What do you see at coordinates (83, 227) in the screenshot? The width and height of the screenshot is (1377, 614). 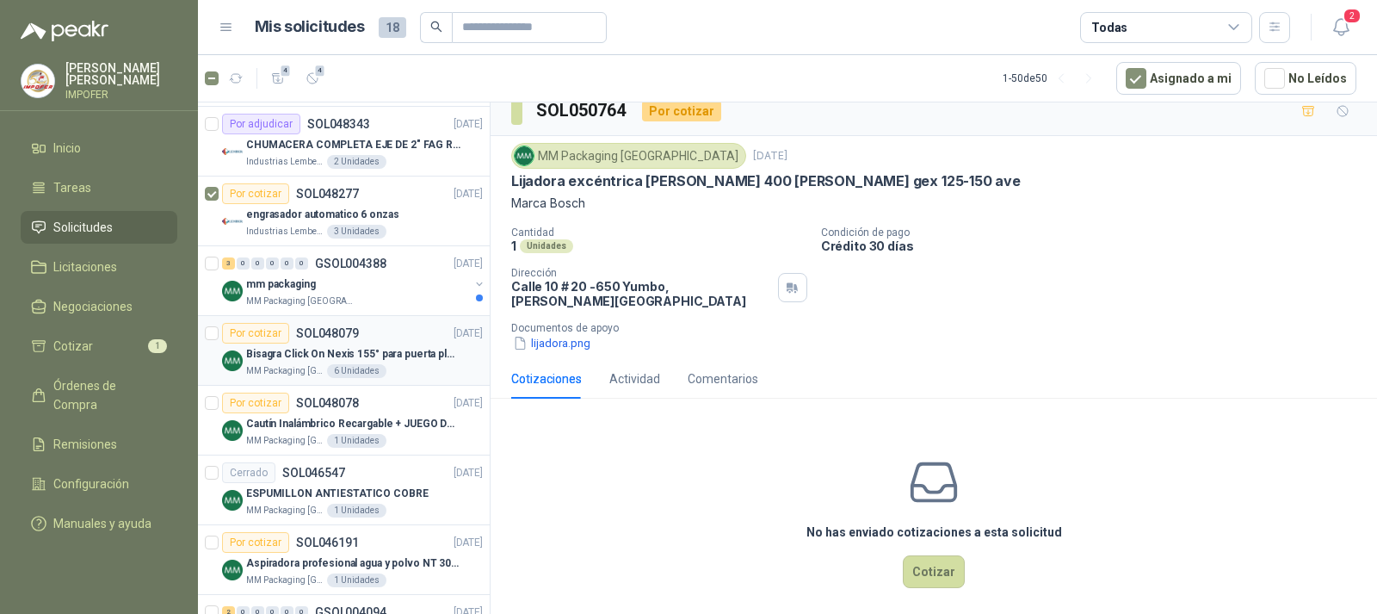 I see `span: Solicitudes` at bounding box center [83, 227].